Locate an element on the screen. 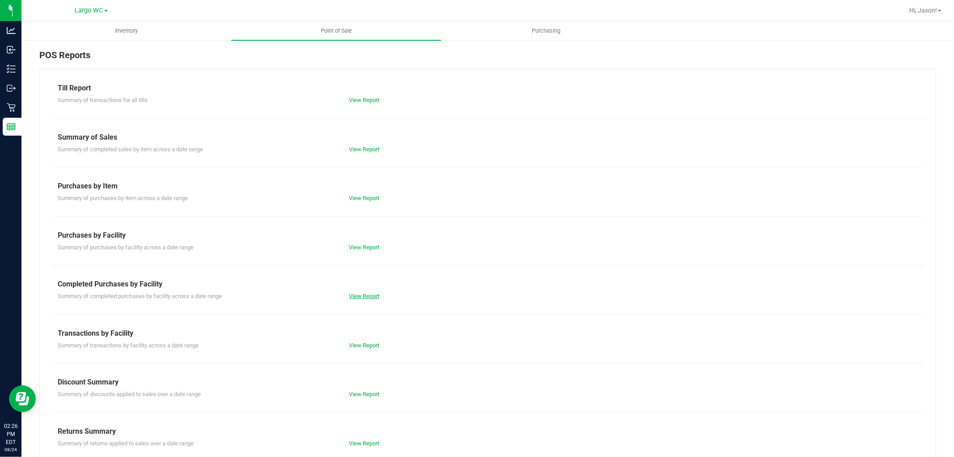  div: Purchases by Facility is located at coordinates (487, 235).